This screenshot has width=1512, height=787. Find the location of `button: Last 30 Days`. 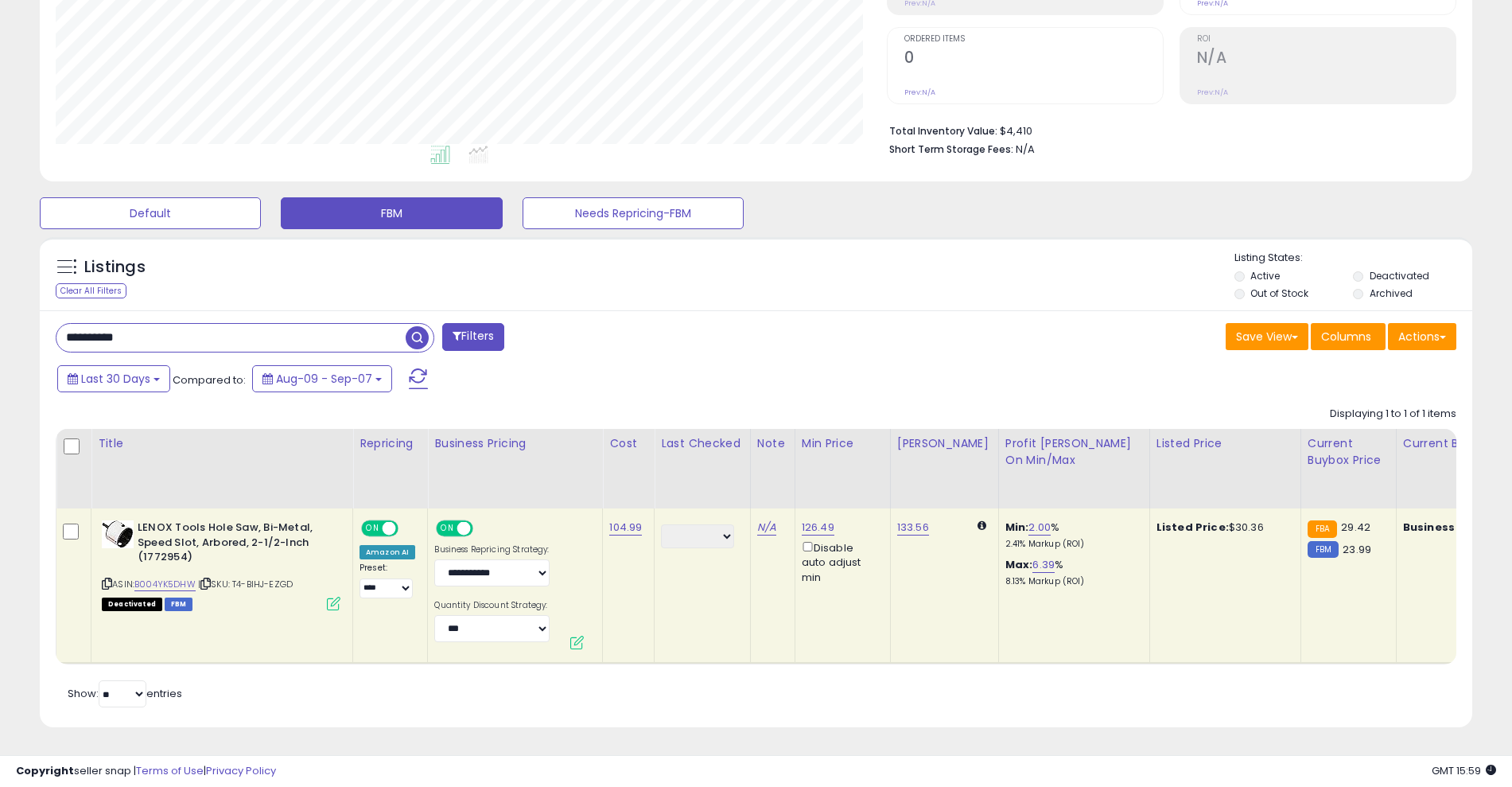

button: Last 30 Days is located at coordinates (114, 379).